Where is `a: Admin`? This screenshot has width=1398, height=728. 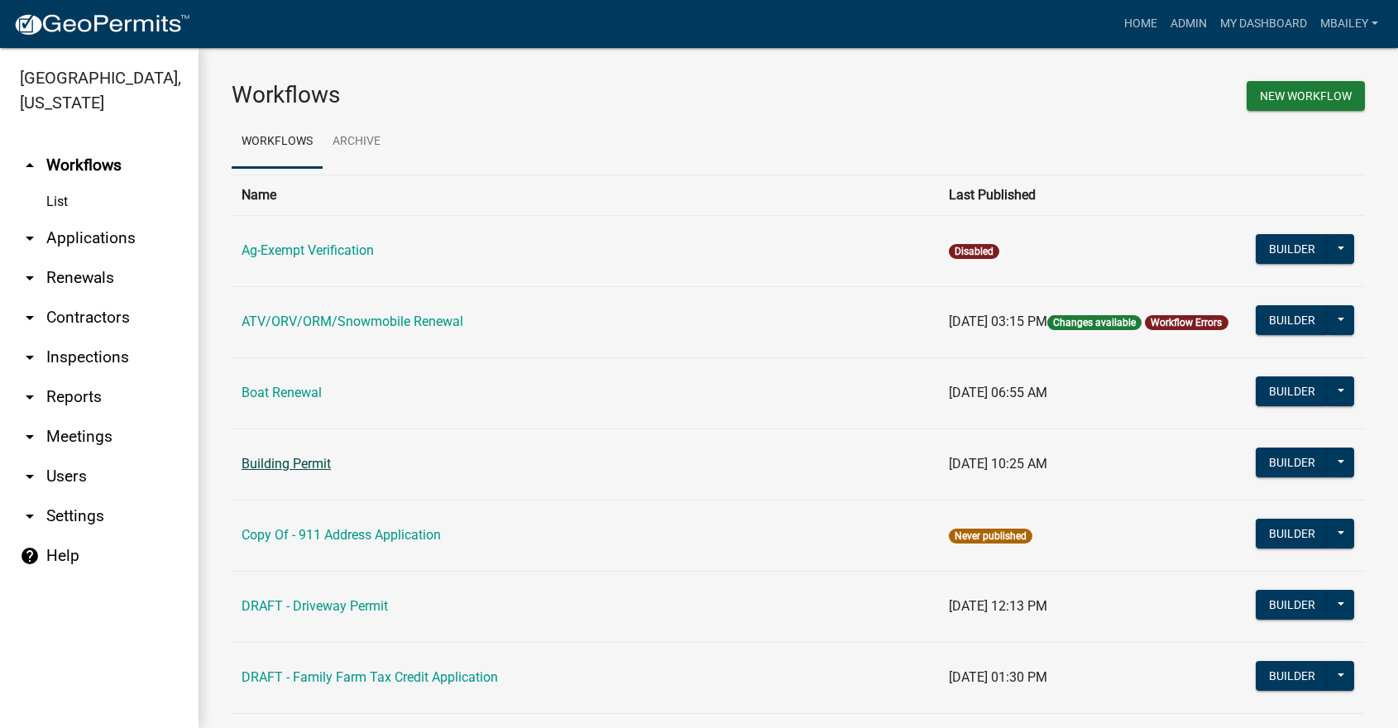 a: Admin is located at coordinates (1189, 24).